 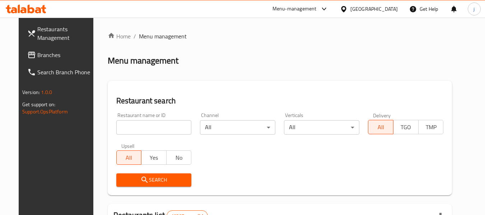 I want to click on label: Upsell, so click(x=128, y=146).